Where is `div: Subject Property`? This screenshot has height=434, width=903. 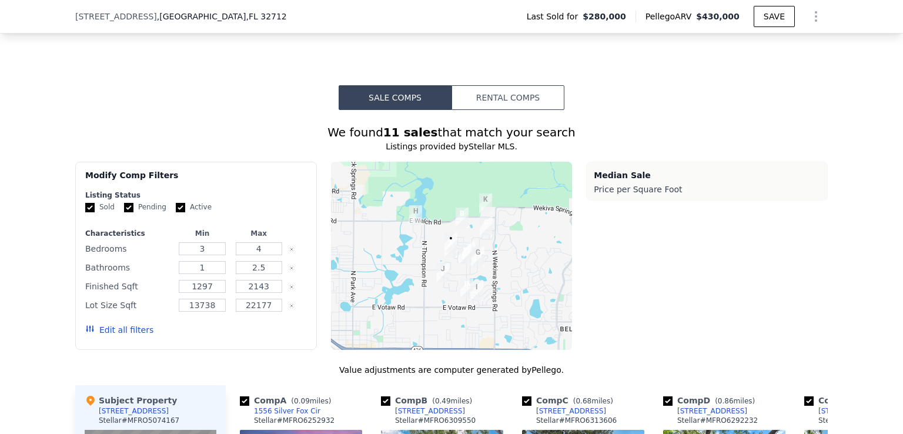
div: Subject Property is located at coordinates (131, 400).